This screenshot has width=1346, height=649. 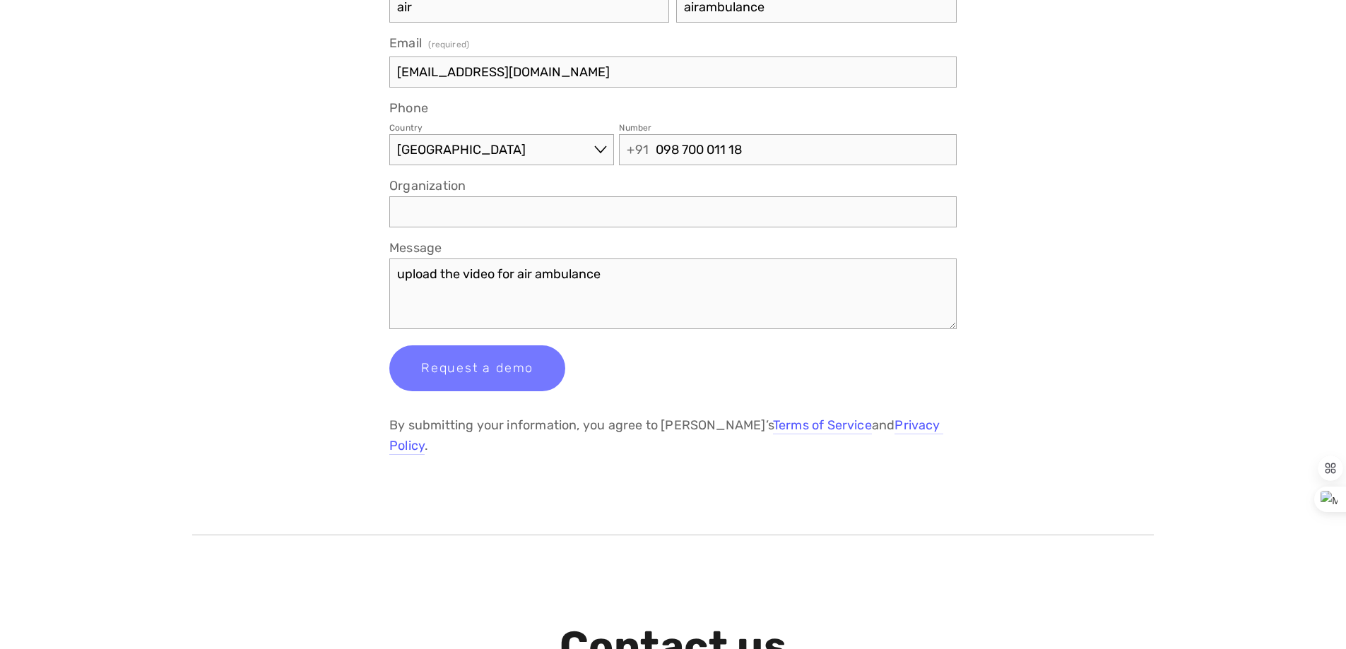 What do you see at coordinates (427, 186) in the screenshot?
I see `span: Organization` at bounding box center [427, 186].